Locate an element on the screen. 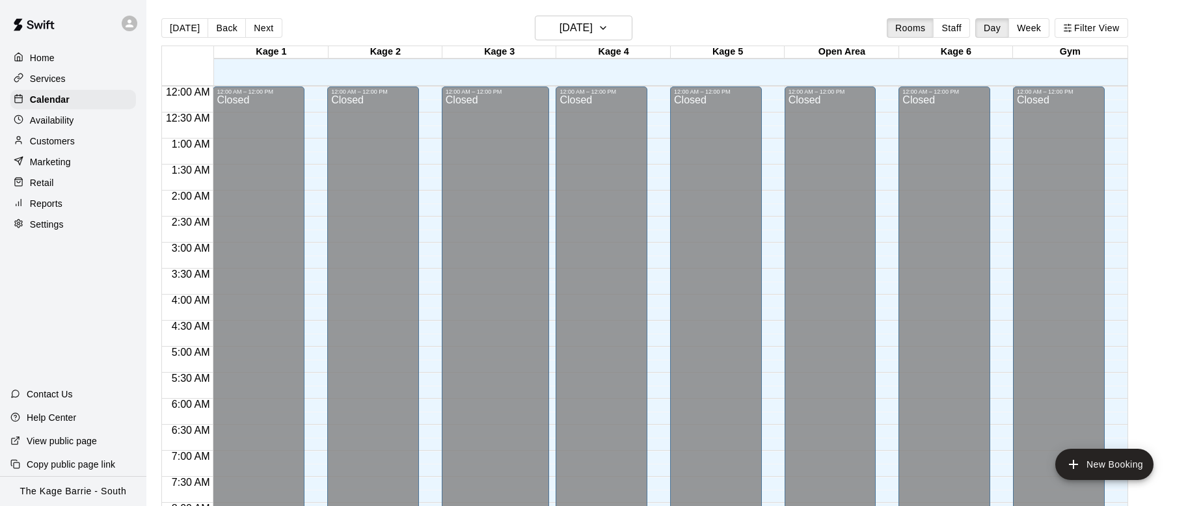  div: Gym is located at coordinates (1069, 52).